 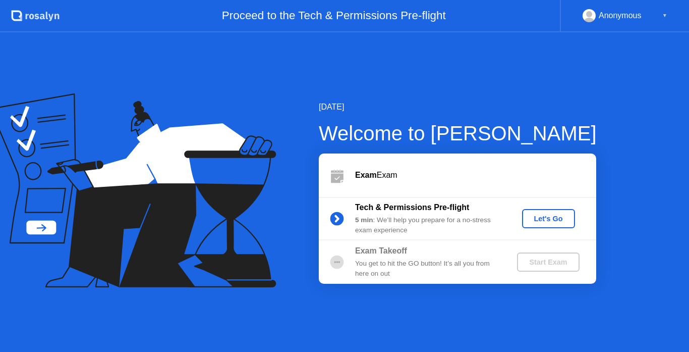 What do you see at coordinates (428, 268) in the screenshot?
I see `div: You get to hit the GO button! It’s all you from here on out` at bounding box center [428, 268].